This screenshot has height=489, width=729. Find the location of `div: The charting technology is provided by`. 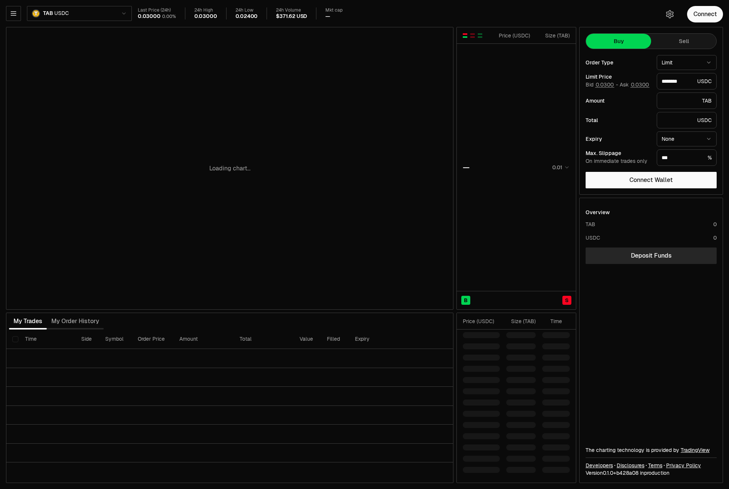

div: The charting technology is provided by is located at coordinates (651, 450).